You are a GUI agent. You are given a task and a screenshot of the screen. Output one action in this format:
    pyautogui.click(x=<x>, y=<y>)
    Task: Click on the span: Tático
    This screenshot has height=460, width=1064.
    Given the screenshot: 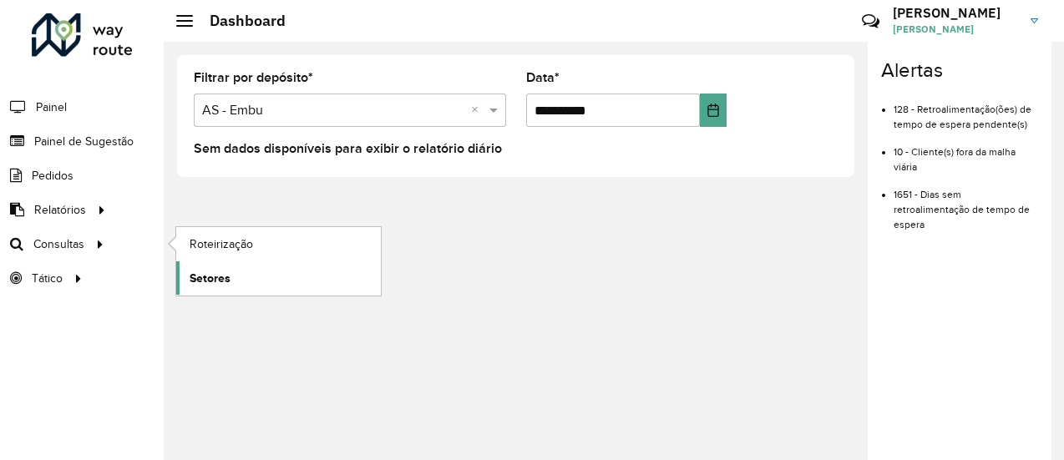 What is the action you would take?
    pyautogui.click(x=47, y=278)
    